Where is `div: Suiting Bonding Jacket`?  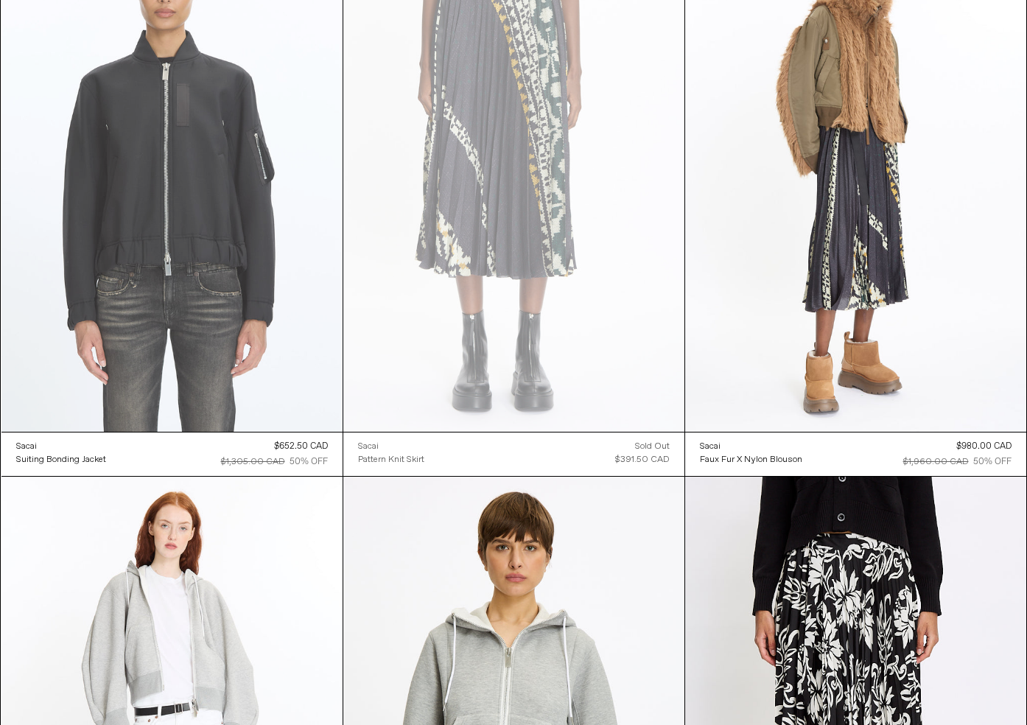 div: Suiting Bonding Jacket is located at coordinates (61, 460).